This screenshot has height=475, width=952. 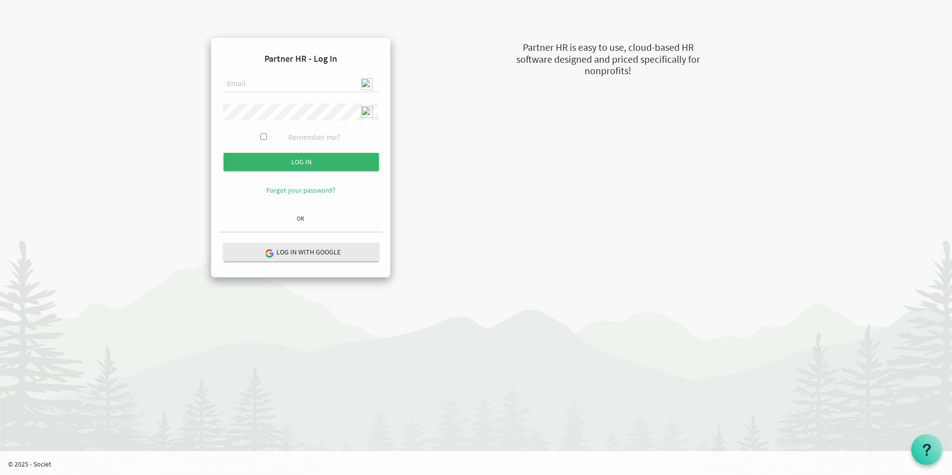 I want to click on div: software designed and priced specifically for, so click(x=608, y=59).